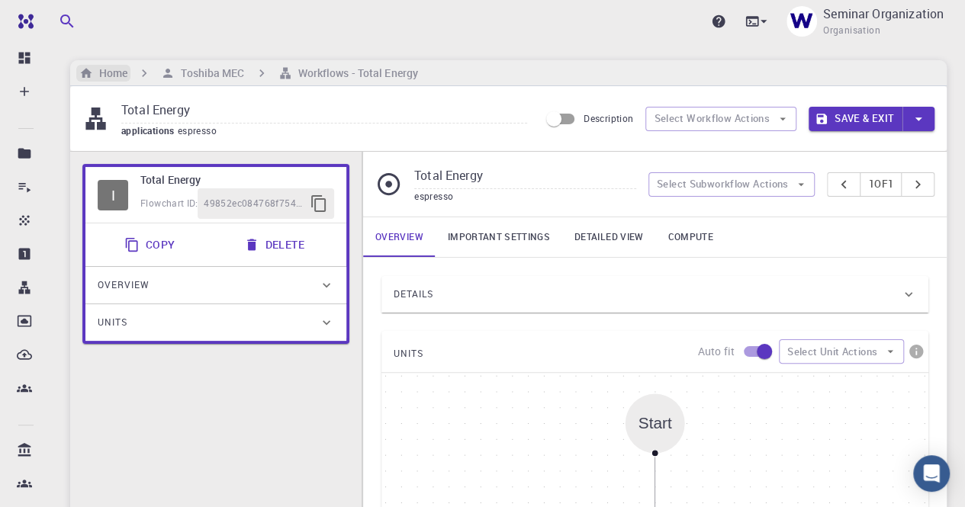 The image size is (965, 507). What do you see at coordinates (609, 237) in the screenshot?
I see `a: Detailed view` at bounding box center [609, 237].